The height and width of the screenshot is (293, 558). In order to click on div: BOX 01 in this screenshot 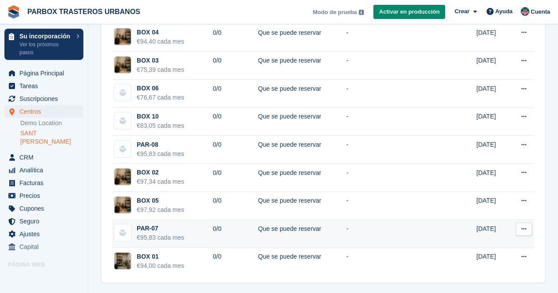, I will do `click(160, 257)`.